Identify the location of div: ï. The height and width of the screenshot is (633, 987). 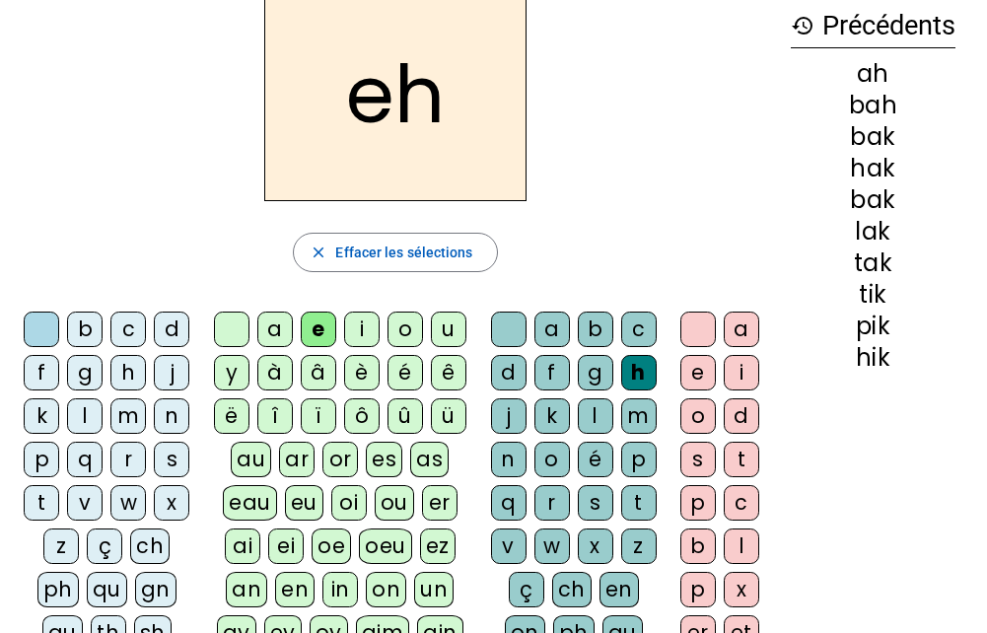
(319, 416).